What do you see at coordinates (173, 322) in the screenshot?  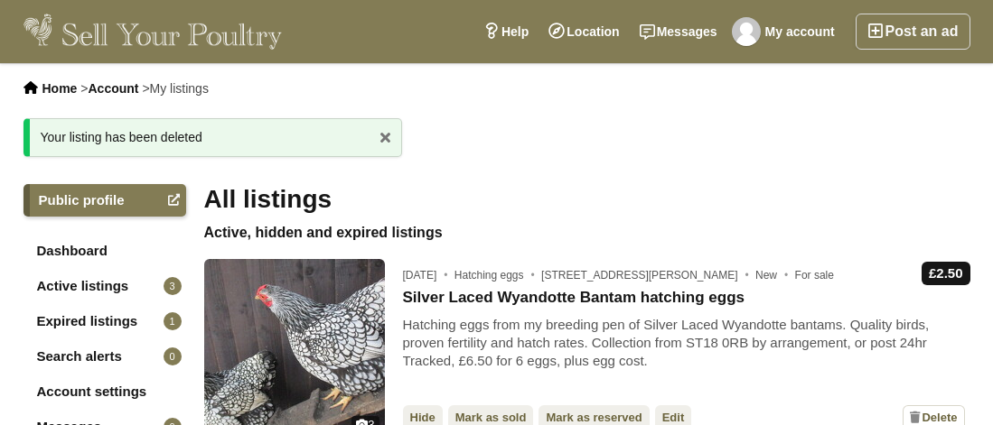 I see `span: 1` at bounding box center [173, 322].